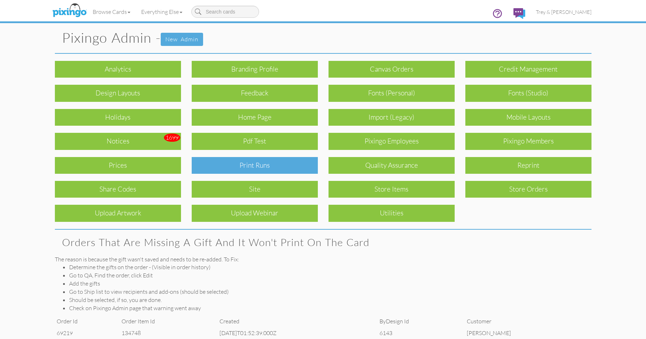 Image resolution: width=646 pixels, height=339 pixels. What do you see at coordinates (169, 333) in the screenshot?
I see `td: 134748` at bounding box center [169, 333].